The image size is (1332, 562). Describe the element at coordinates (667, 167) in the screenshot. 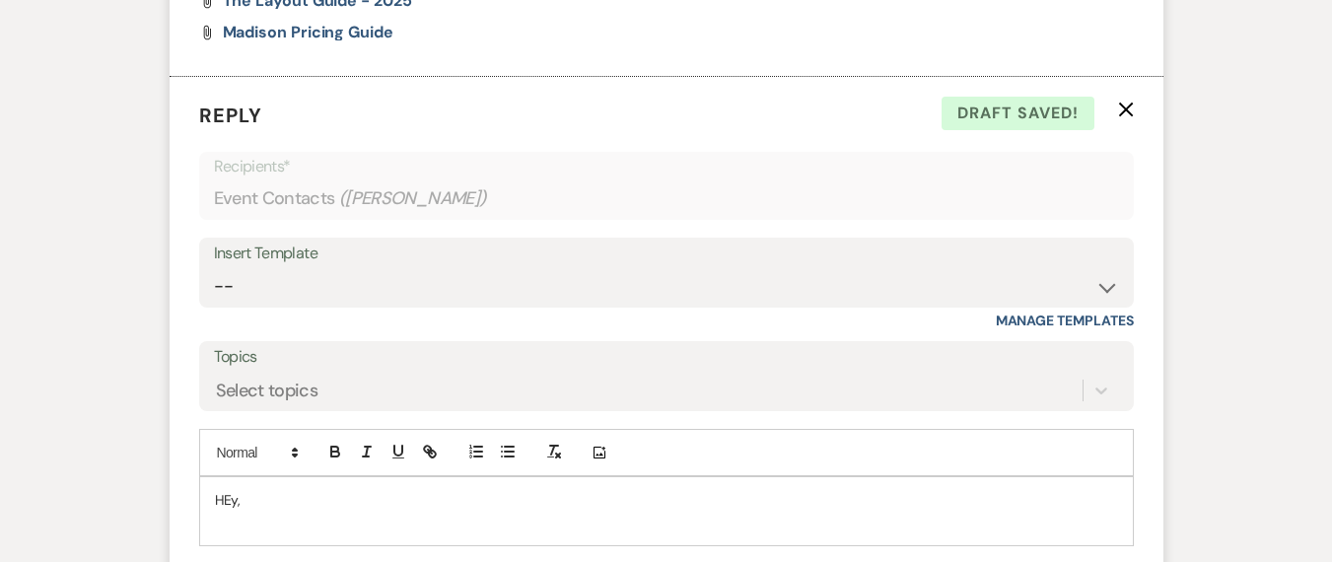

I see `p: Recipients*` at that location.